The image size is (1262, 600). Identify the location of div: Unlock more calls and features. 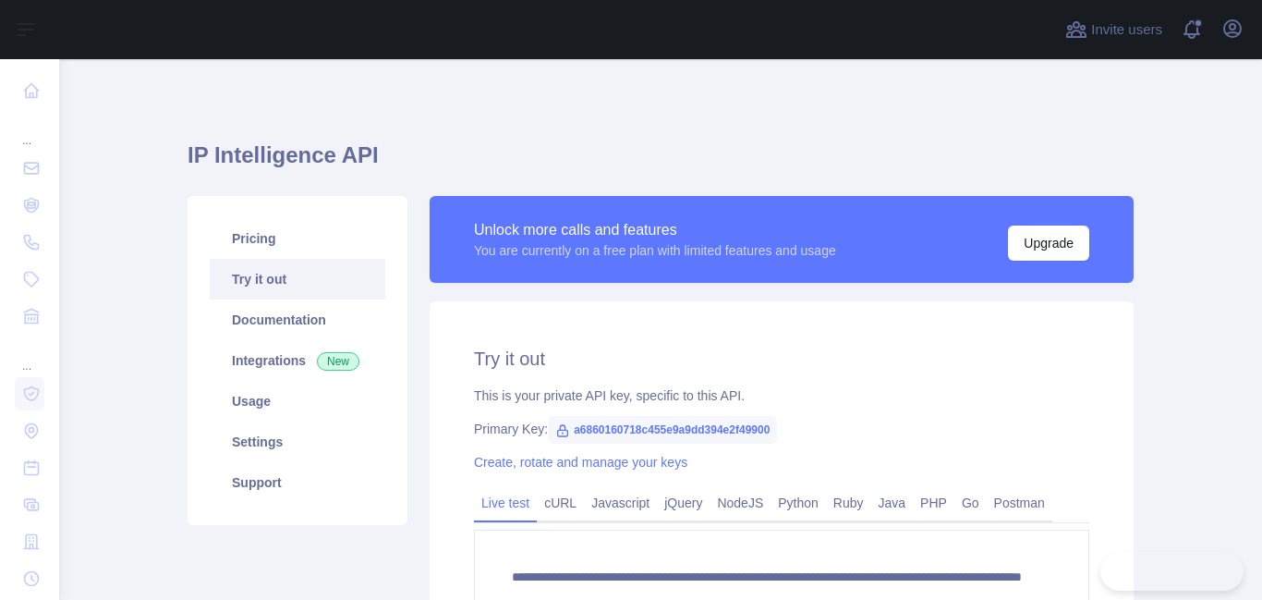
(655, 230).